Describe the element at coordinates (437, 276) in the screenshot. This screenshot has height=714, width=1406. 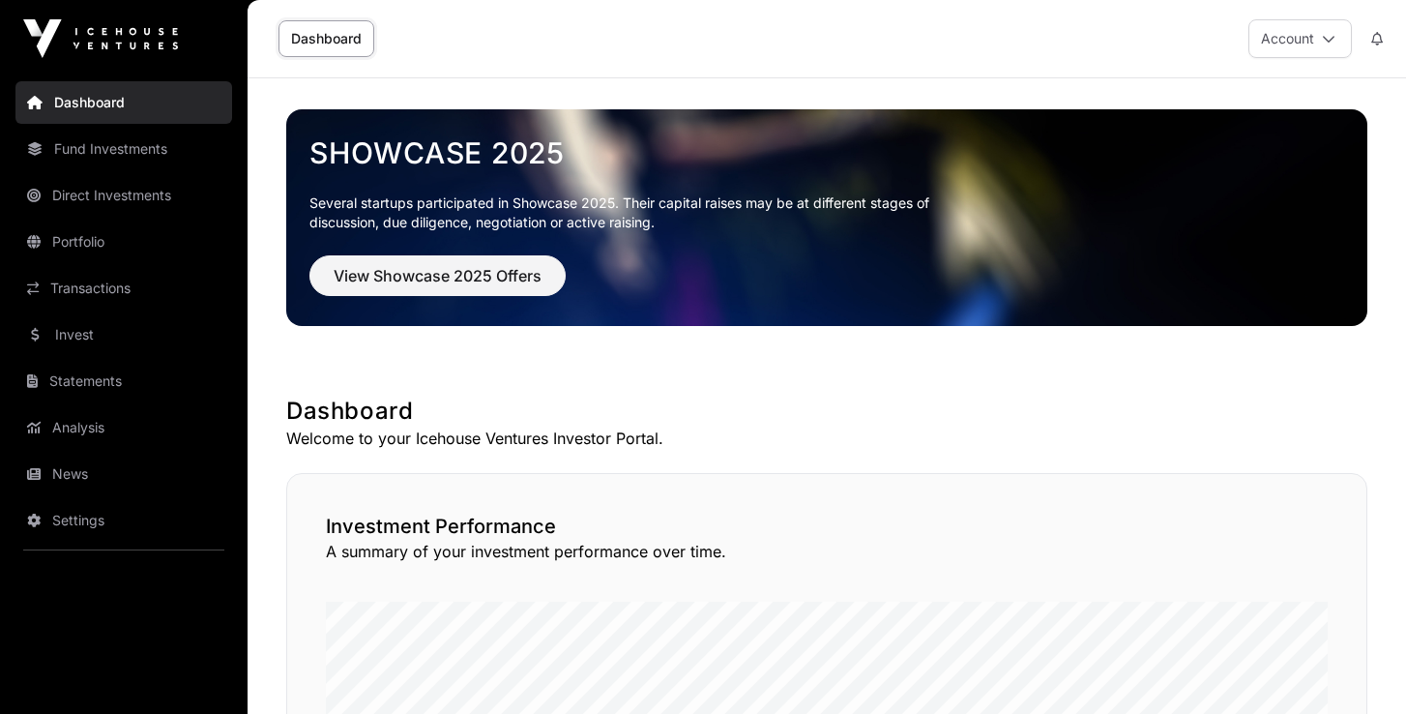
I see `span: View Showcase 2025 Offers` at that location.